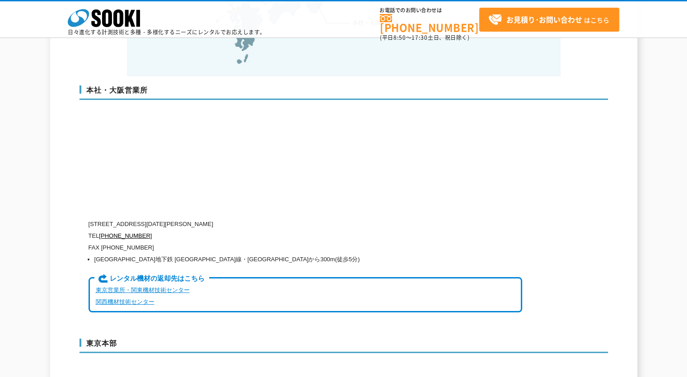 The height and width of the screenshot is (377, 687). What do you see at coordinates (549, 20) in the screenshot?
I see `span: はこちら` at bounding box center [549, 20].